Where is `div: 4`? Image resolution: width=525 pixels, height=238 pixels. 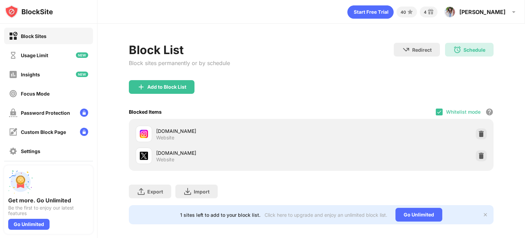
div: 4 is located at coordinates (425, 12).